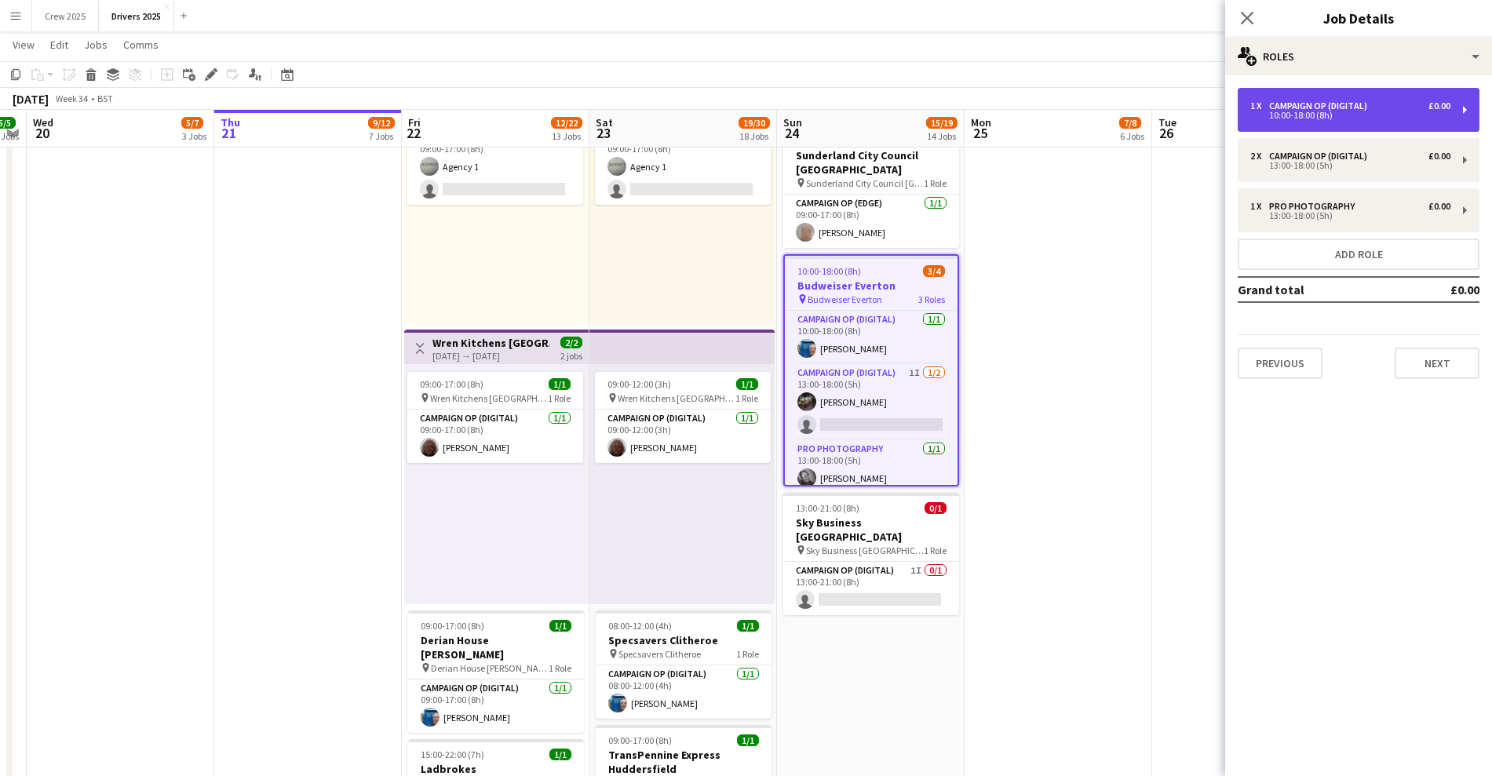 The height and width of the screenshot is (776, 1492). Describe the element at coordinates (1350, 115) in the screenshot. I see `div: 10:00-18:00 (8h)` at that location.